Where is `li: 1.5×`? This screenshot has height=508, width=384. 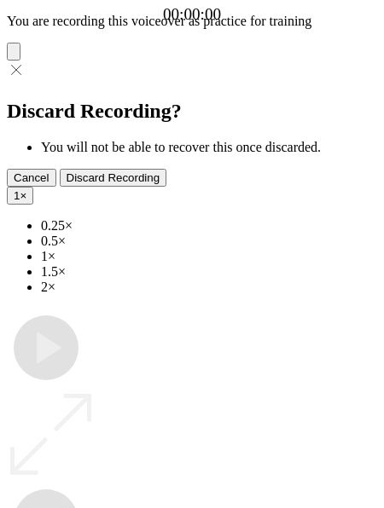 li: 1.5× is located at coordinates (209, 272).